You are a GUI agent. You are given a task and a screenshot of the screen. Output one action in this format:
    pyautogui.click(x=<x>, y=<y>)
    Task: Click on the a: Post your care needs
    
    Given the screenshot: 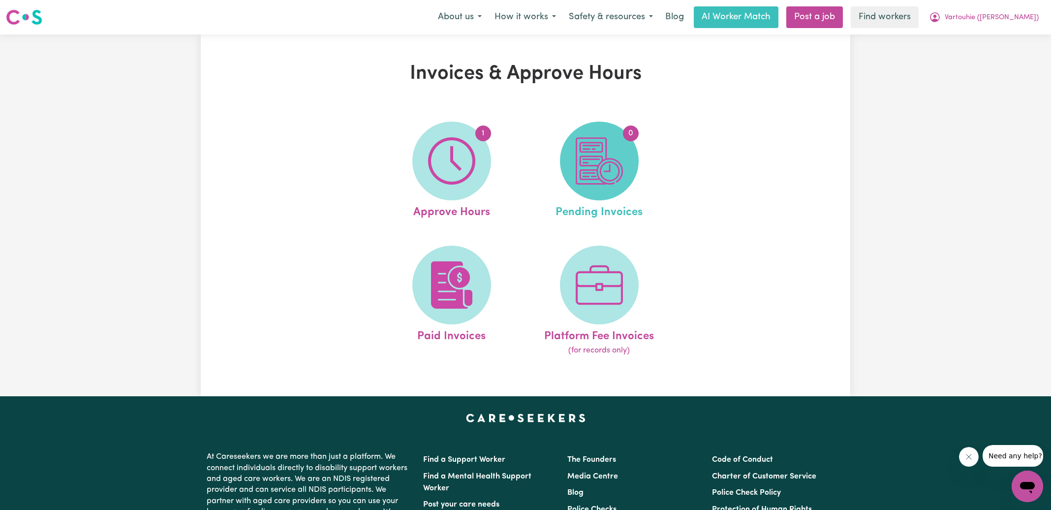 What is the action you would take?
    pyautogui.click(x=461, y=505)
    